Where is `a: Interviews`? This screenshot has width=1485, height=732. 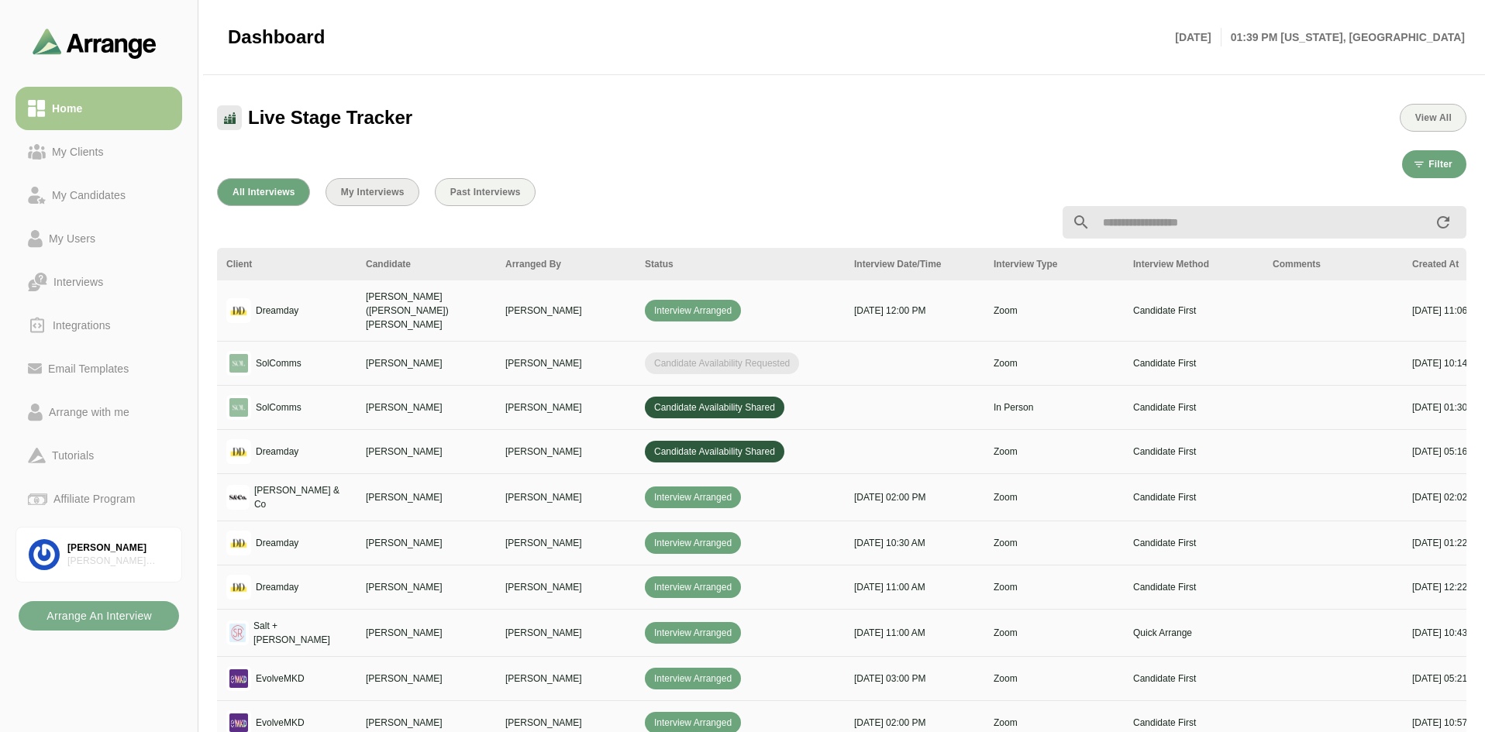
a: Interviews is located at coordinates (98, 282).